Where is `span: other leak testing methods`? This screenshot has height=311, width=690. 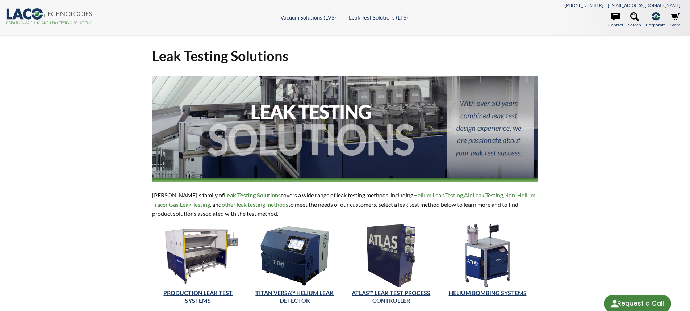
span: other leak testing methods is located at coordinates (255, 204).